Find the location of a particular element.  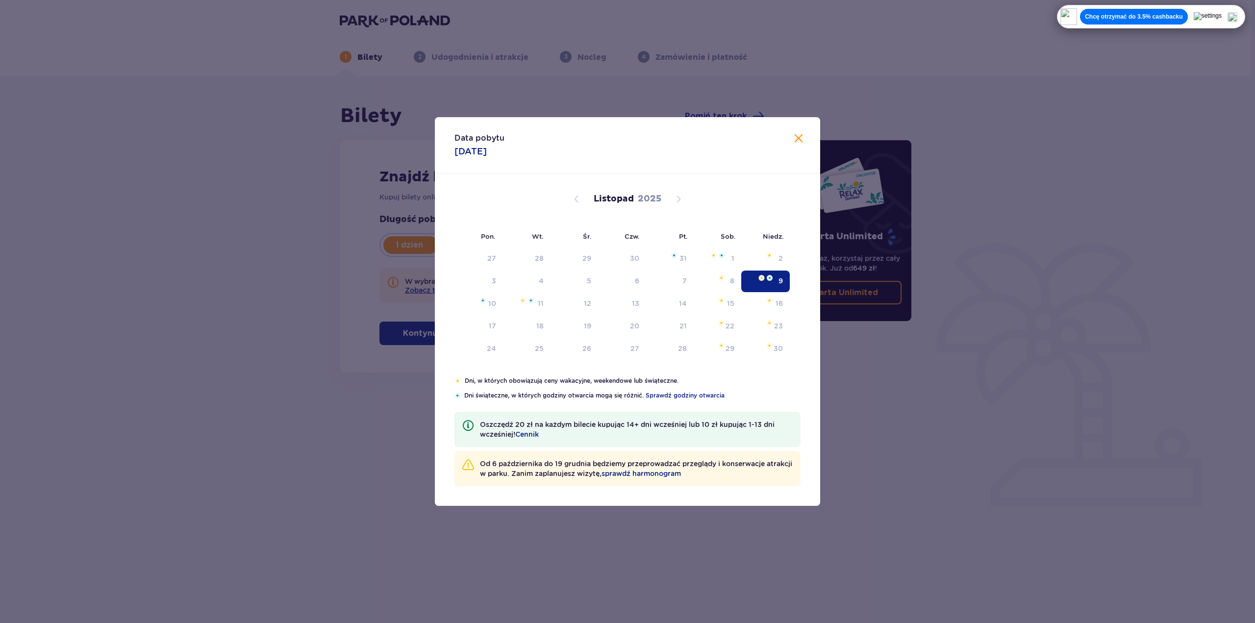

td: sobota, 15 listopada 2025 is located at coordinates (717, 304).